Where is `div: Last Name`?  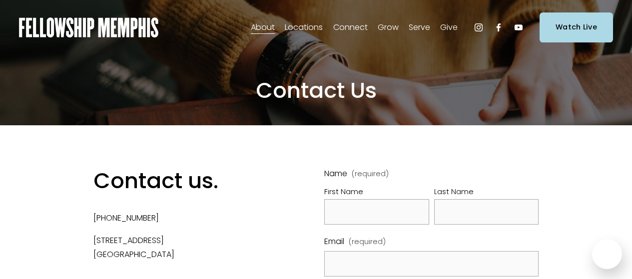
div: Last Name is located at coordinates (486, 192).